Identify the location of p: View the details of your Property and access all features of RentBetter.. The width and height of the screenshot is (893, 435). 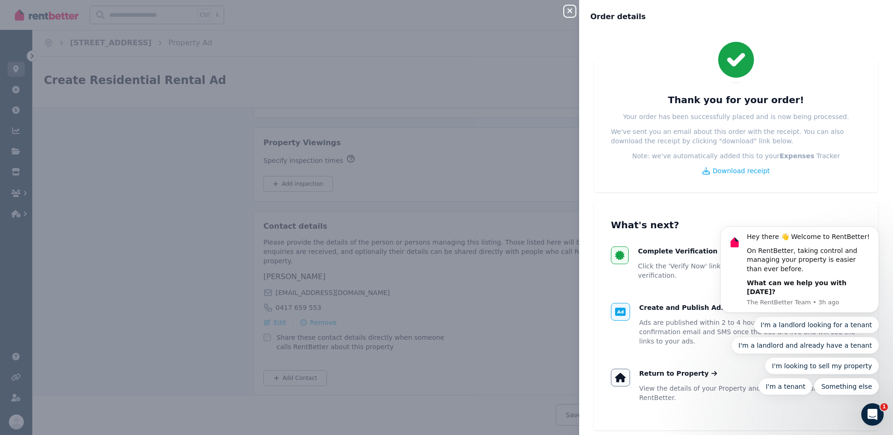
(751, 393).